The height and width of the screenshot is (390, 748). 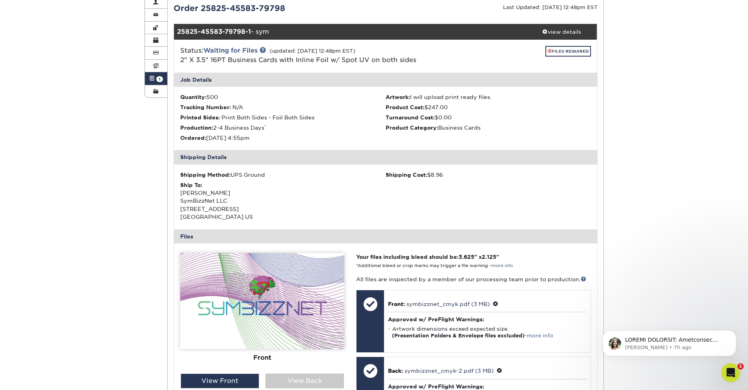 I want to click on strong: (Presentation Folders & Envelope files excluded), so click(x=458, y=335).